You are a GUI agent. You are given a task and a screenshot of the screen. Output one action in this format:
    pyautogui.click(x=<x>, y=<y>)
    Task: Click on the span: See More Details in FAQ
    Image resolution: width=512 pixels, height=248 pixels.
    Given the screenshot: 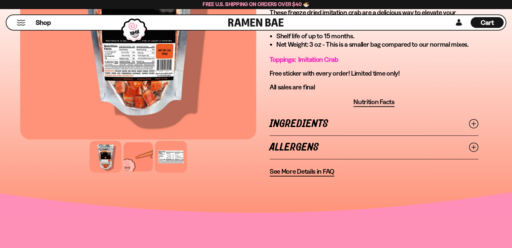 What is the action you would take?
    pyautogui.click(x=302, y=172)
    